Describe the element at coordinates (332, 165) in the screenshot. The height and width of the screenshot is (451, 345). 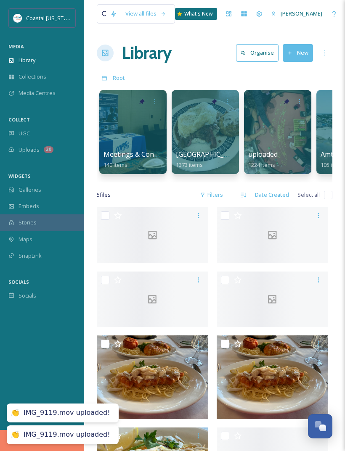
I see `span: 105 items` at that location.